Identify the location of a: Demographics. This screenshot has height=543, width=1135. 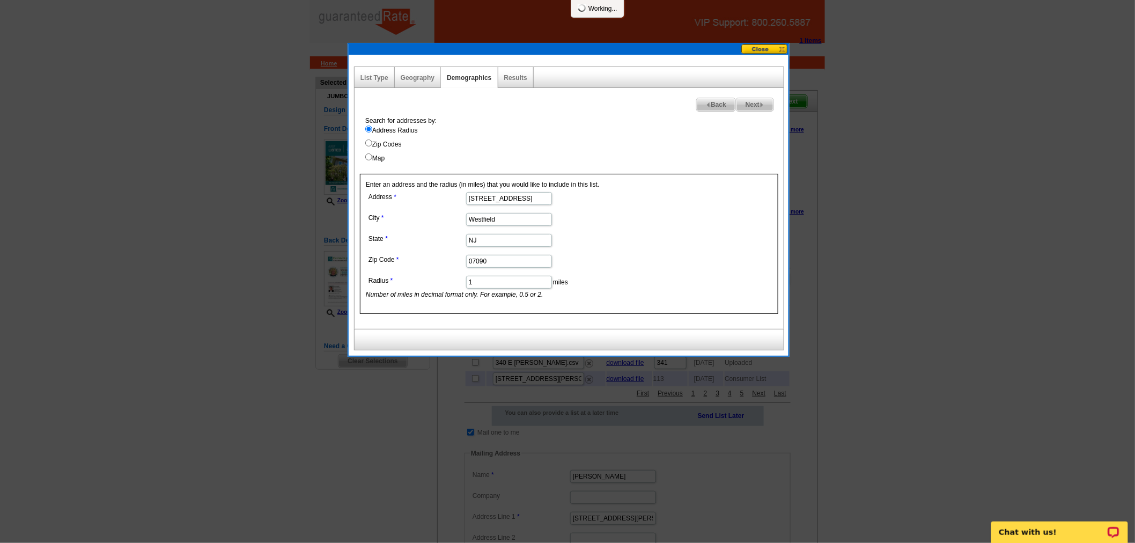
(469, 78).